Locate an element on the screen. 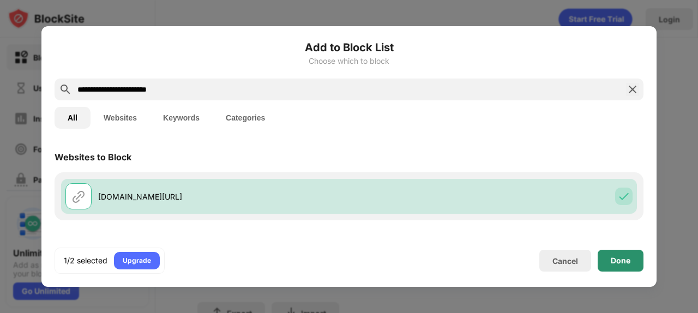  div: Cancel is located at coordinates (565, 261).